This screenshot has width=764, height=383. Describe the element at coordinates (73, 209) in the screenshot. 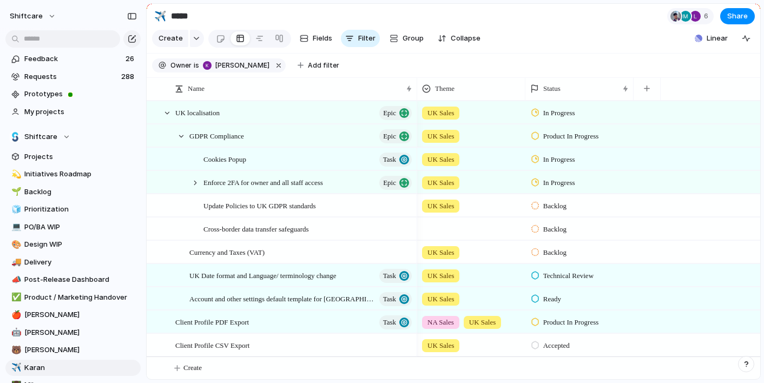

I see `div: 🧊Prioritization` at that location.